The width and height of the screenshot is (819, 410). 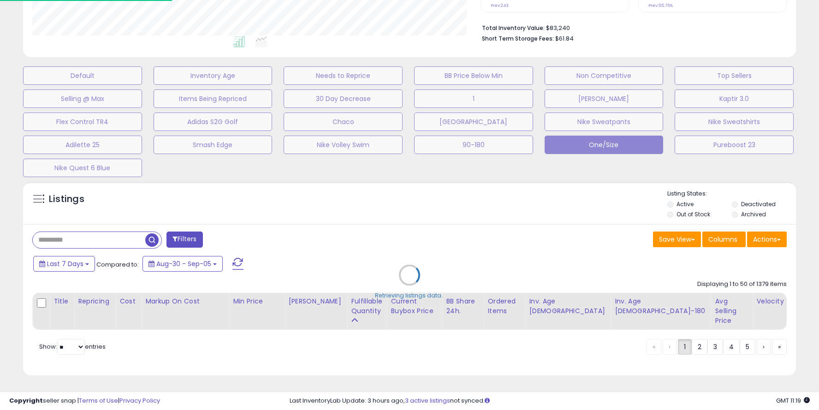 I want to click on button: Flex Control TR4, so click(x=83, y=122).